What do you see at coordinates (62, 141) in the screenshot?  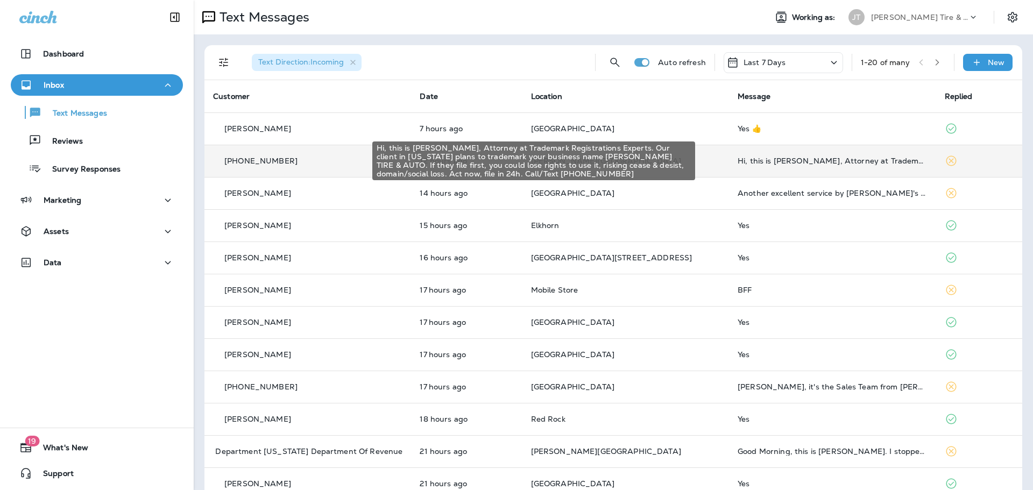 I see `p: Reviews` at bounding box center [62, 141].